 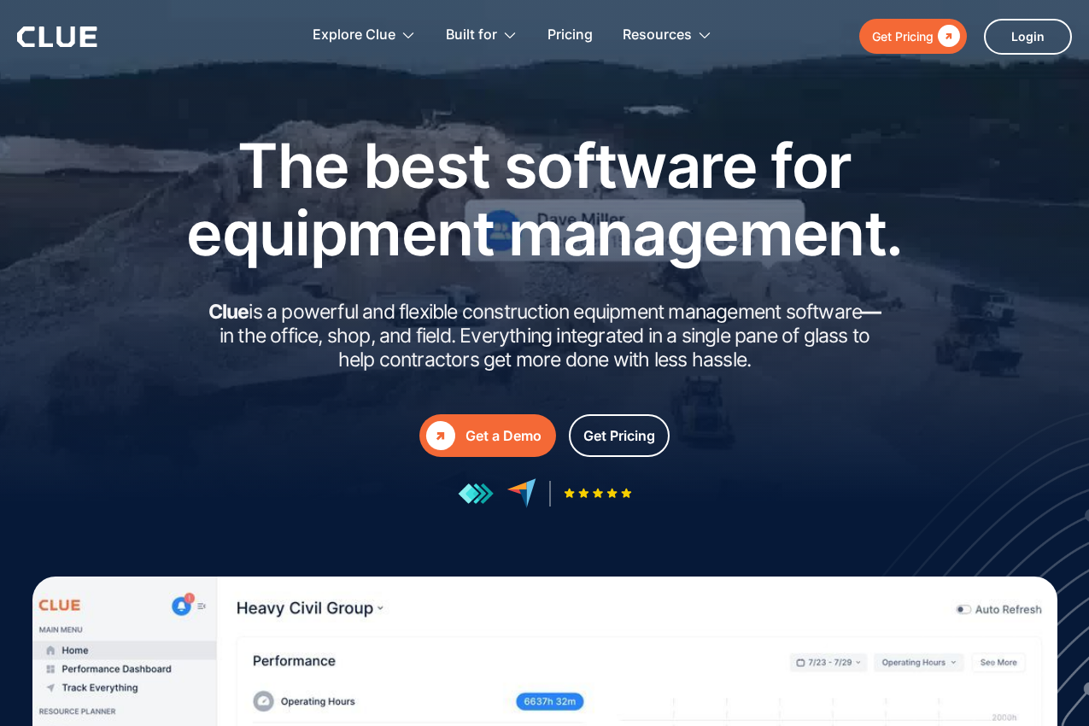 I want to click on div: Built for, so click(x=471, y=35).